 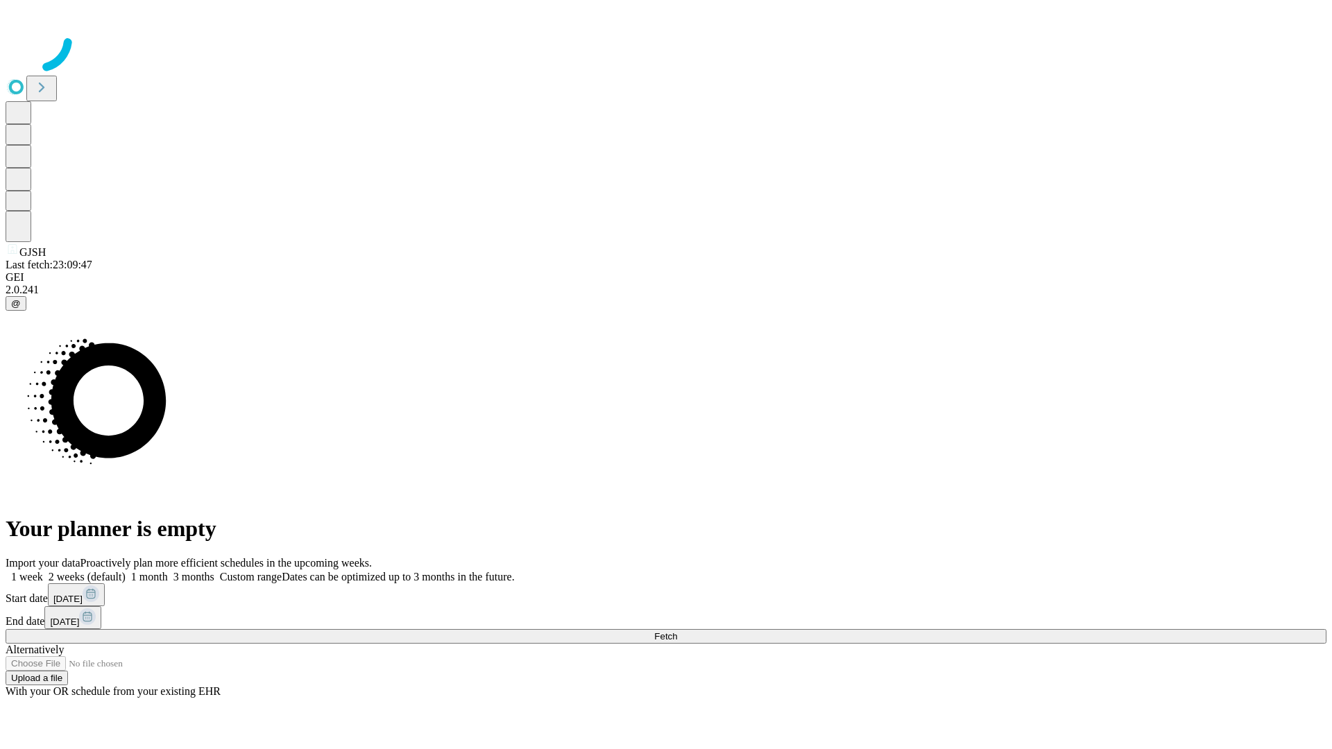 What do you see at coordinates (35, 649) in the screenshot?
I see `span: Alternatively` at bounding box center [35, 649].